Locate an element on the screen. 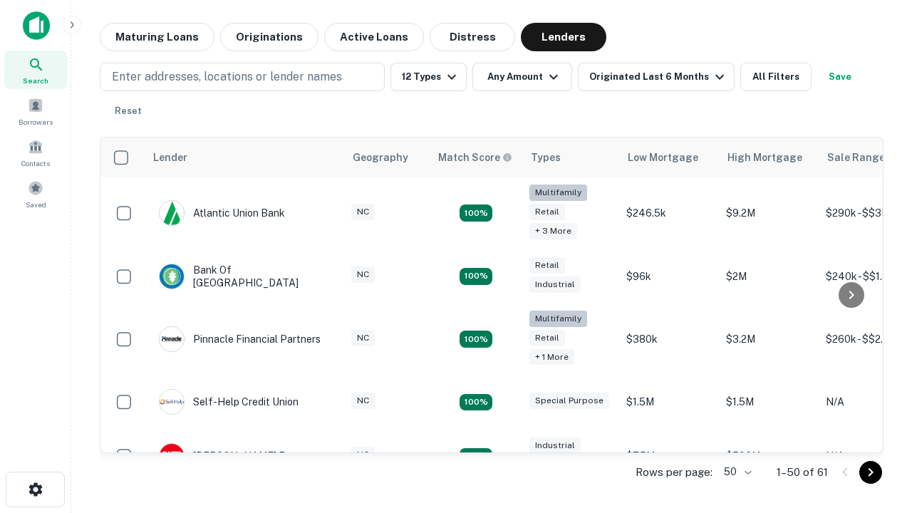 Image resolution: width=912 pixels, height=513 pixels. button: All Filters is located at coordinates (776, 77).